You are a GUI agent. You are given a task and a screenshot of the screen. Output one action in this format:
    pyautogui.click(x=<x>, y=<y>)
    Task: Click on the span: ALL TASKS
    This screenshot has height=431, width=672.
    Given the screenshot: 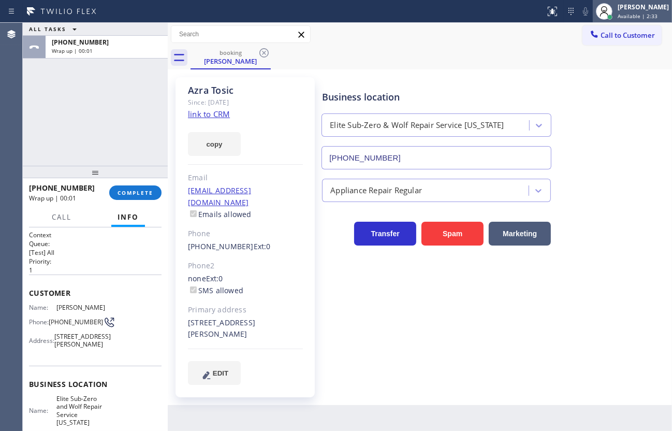 What is the action you would take?
    pyautogui.click(x=48, y=29)
    